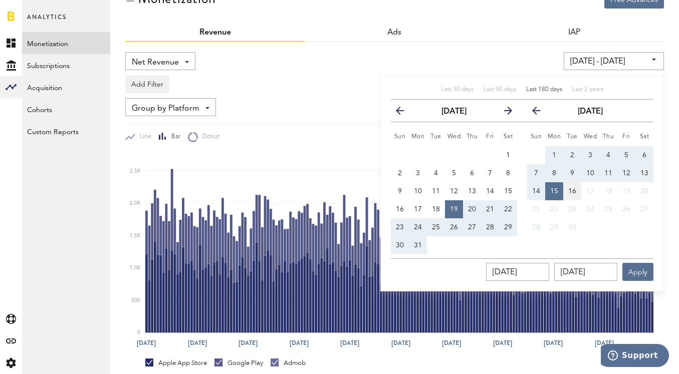 The image size is (679, 374). Describe the element at coordinates (490, 227) in the screenshot. I see `button: 28` at that location.